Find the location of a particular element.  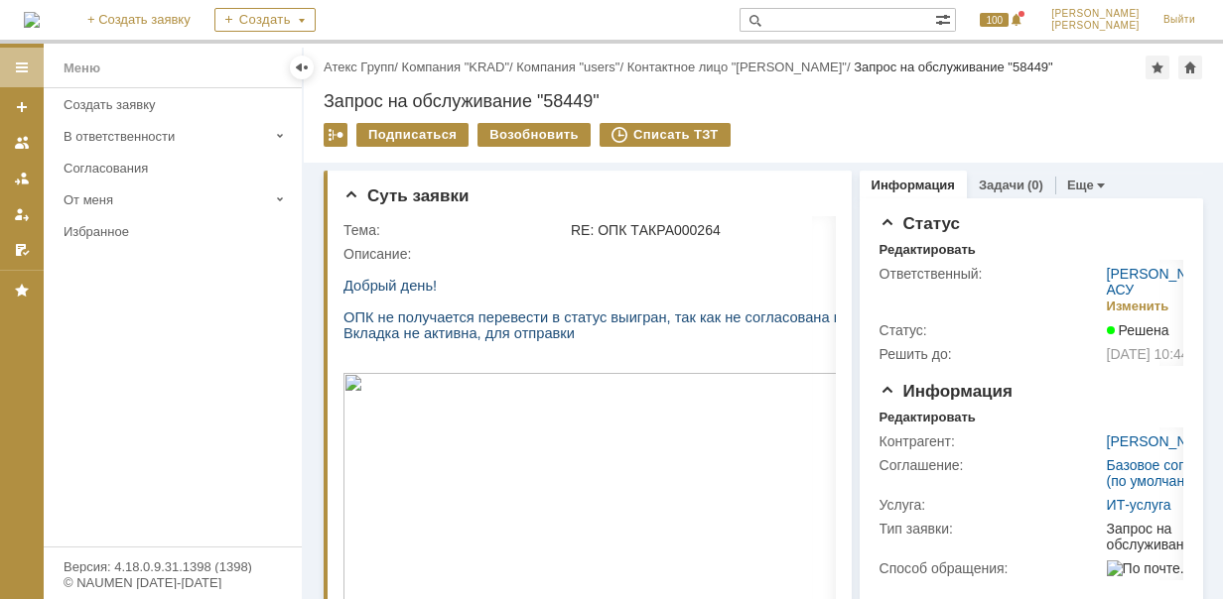

div: Сделать домашней страницей is located at coordinates (1190, 67).